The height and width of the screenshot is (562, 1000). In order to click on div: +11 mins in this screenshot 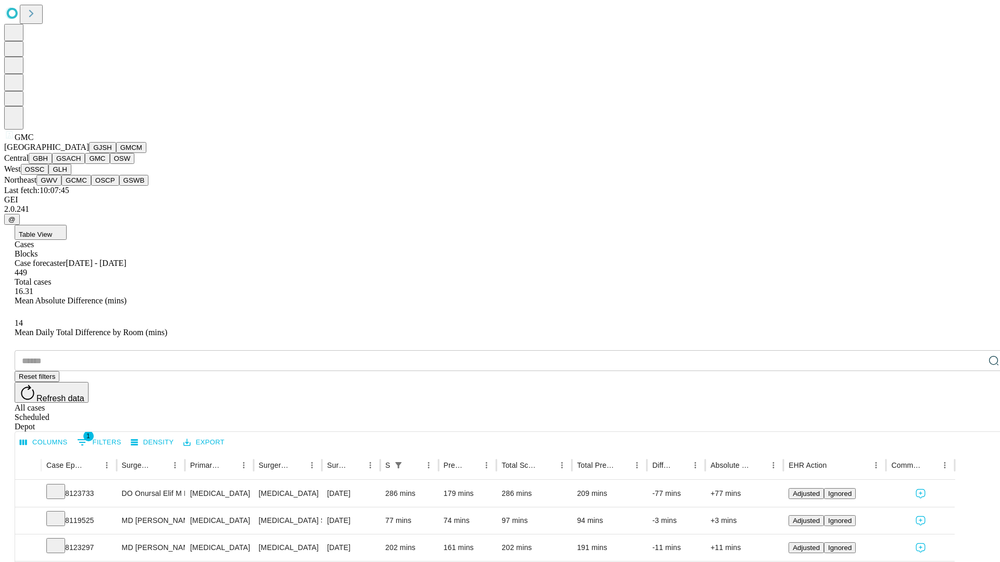, I will do `click(744, 548)`.